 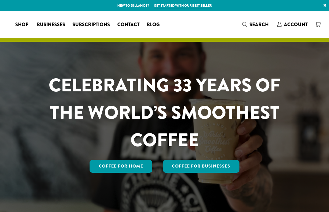 What do you see at coordinates (51, 25) in the screenshot?
I see `span: Businesses` at bounding box center [51, 25].